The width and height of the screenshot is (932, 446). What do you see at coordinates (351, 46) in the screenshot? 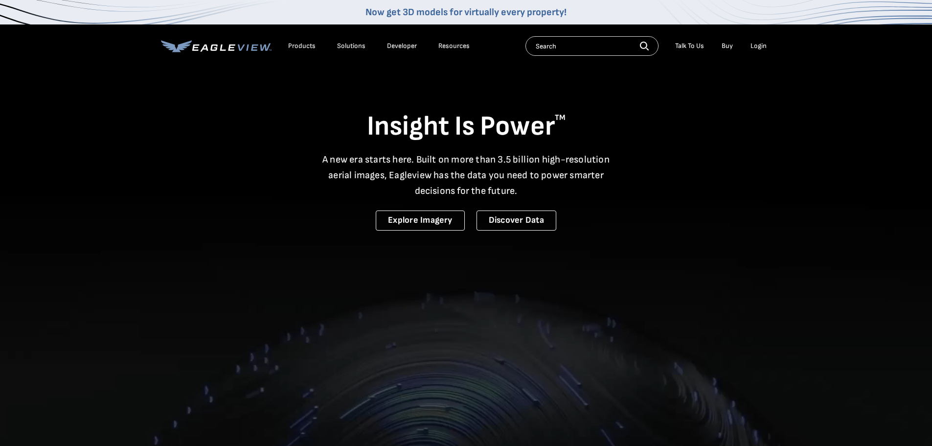
I see `div: Solutions` at bounding box center [351, 46].